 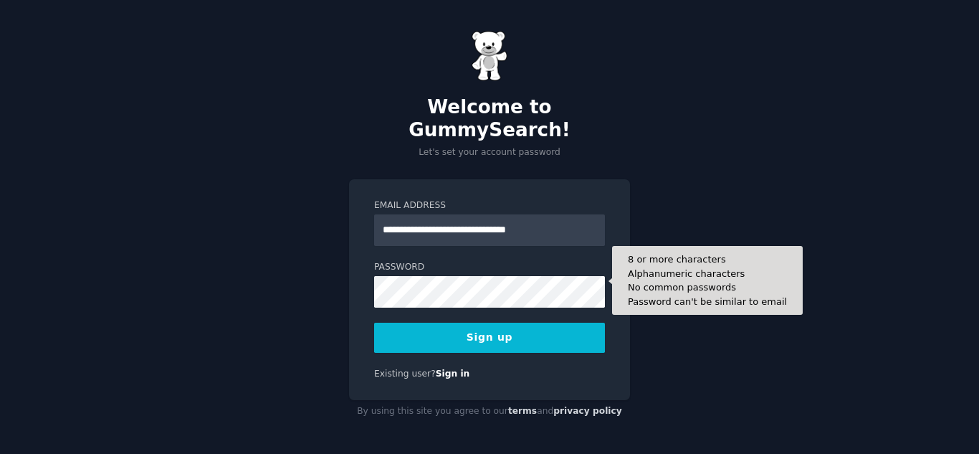 I want to click on h2: Welcome to GummySearch!, so click(x=489, y=118).